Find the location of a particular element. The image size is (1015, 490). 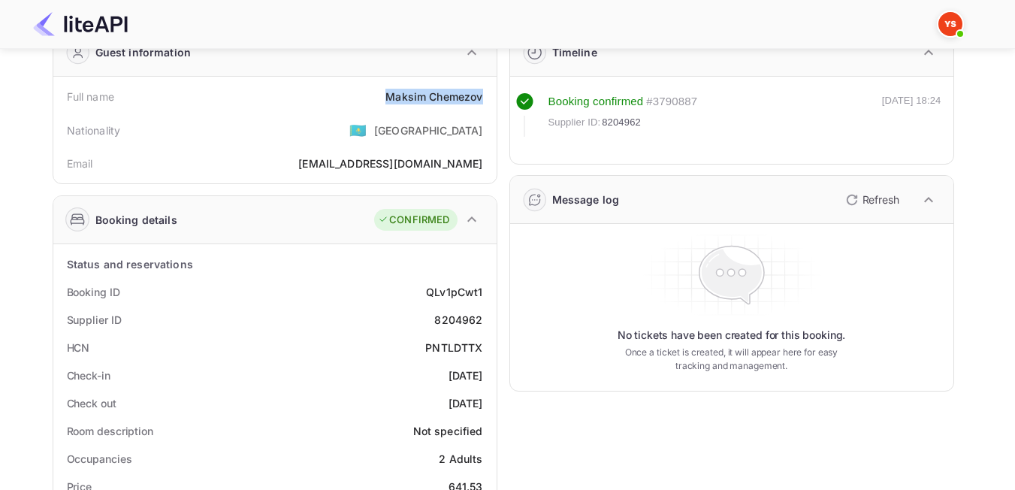

div: Nationality is located at coordinates (94, 130).